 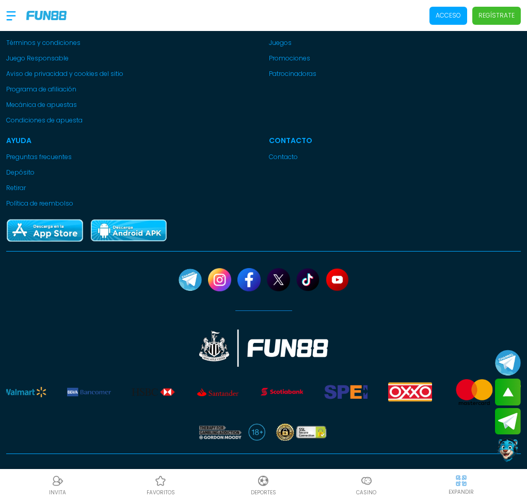 What do you see at coordinates (132, 203) in the screenshot?
I see `a: Política de reembolso` at bounding box center [132, 203].